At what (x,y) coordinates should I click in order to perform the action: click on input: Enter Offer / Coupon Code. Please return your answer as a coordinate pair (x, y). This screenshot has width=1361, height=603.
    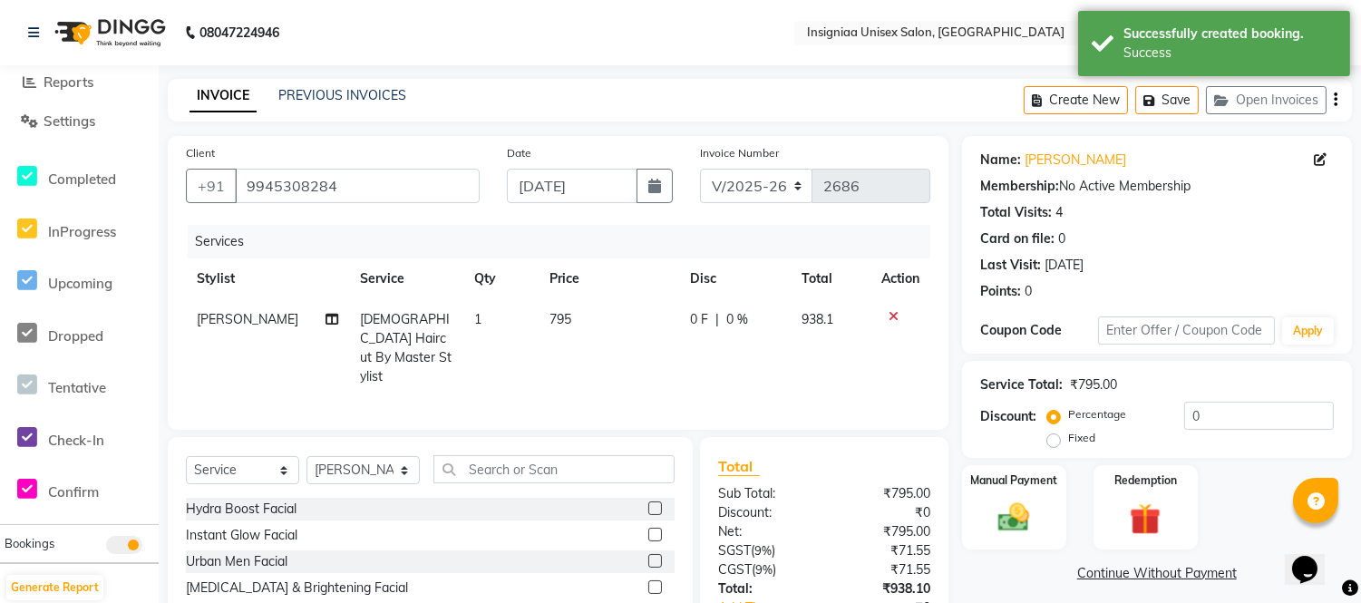
    Looking at the image, I should click on (1186, 330).